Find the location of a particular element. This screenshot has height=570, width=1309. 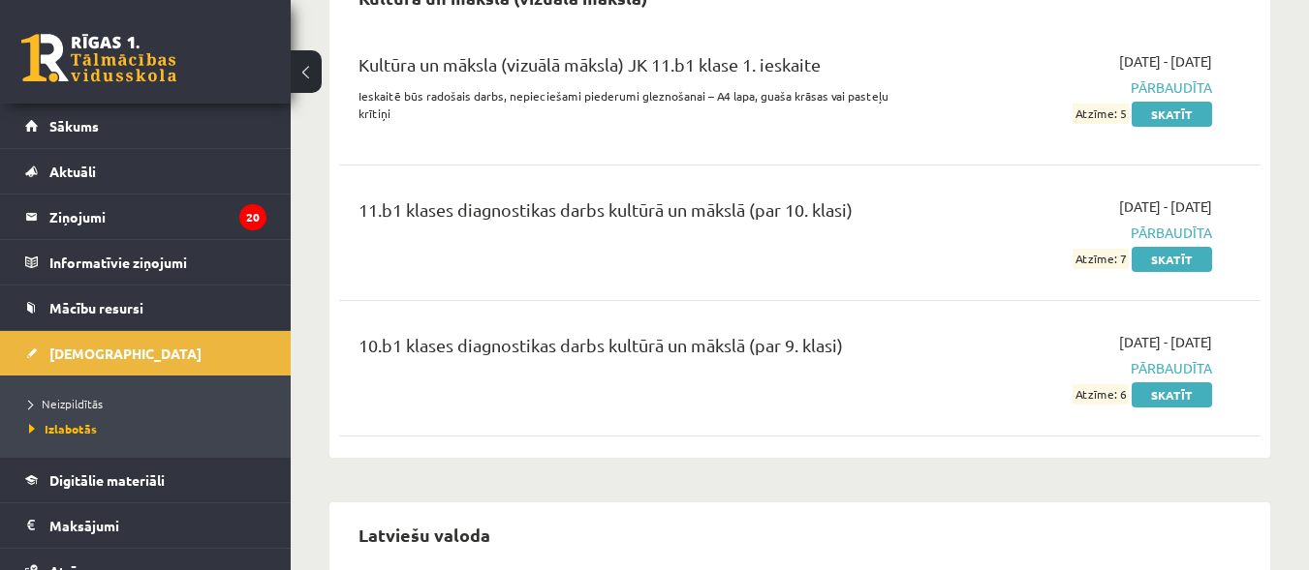

a: Neizpildītās is located at coordinates (150, 404).